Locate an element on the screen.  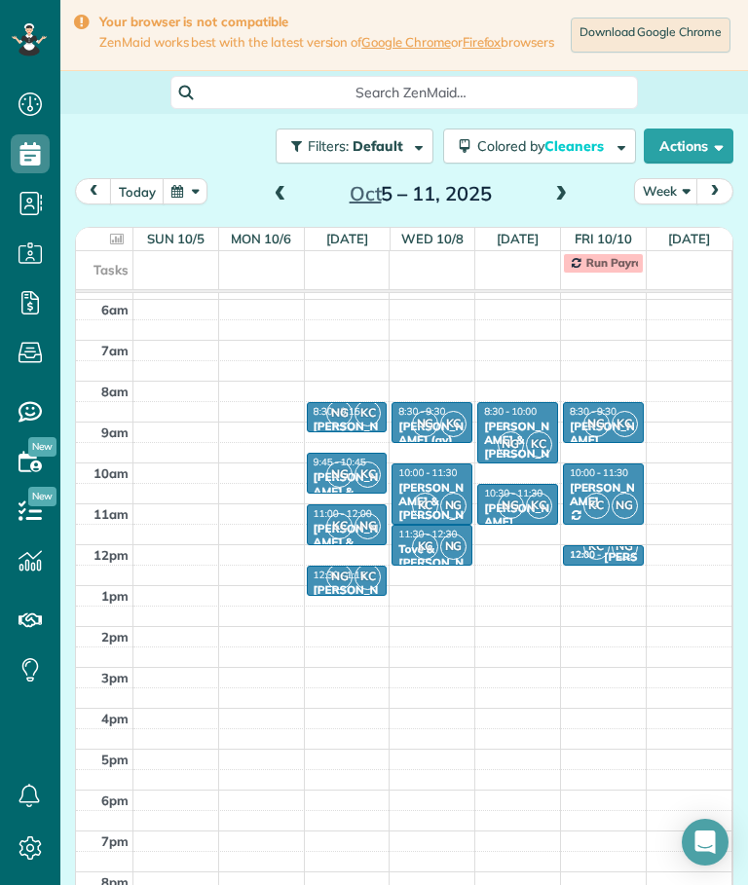
span: 11am is located at coordinates (111, 514).